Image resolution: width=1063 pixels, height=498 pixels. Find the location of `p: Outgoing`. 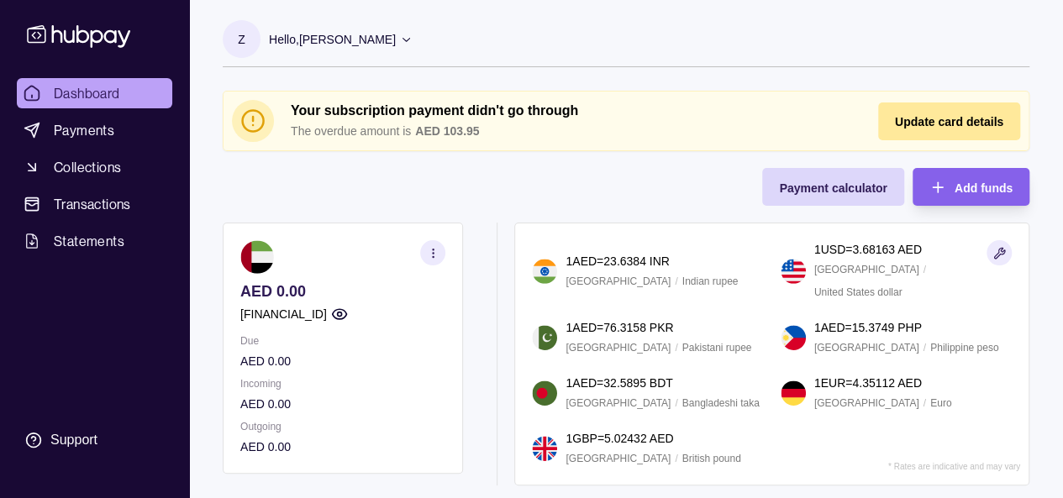

p: Outgoing is located at coordinates (343, 427).